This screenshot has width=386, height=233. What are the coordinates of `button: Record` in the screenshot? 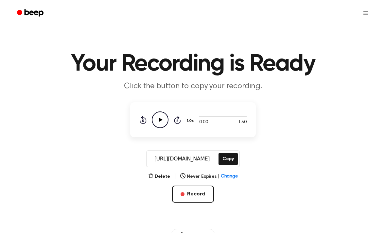 It's located at (192, 194).